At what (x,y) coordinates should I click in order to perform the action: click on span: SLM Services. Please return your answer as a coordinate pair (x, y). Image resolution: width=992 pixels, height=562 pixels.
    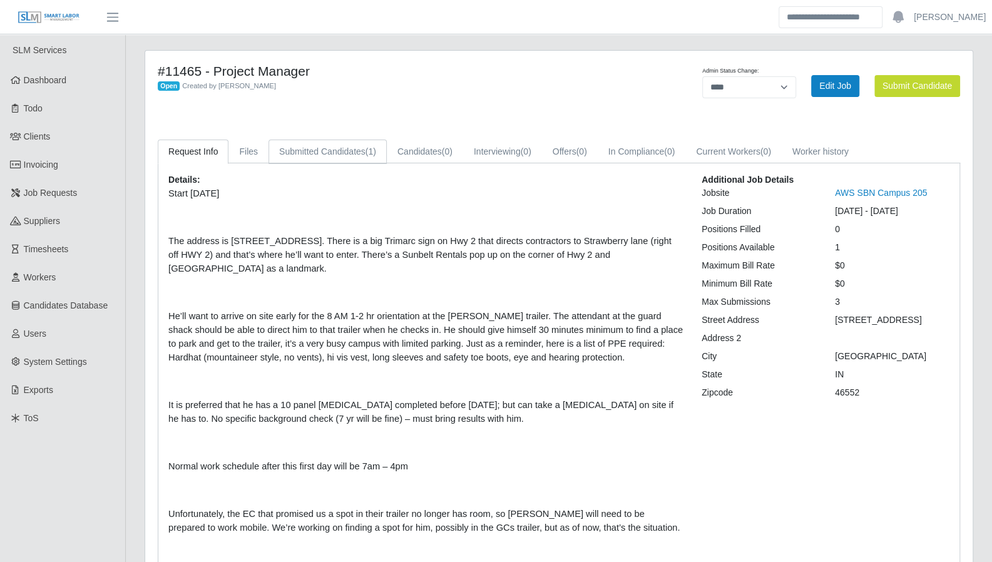
    Looking at the image, I should click on (39, 50).